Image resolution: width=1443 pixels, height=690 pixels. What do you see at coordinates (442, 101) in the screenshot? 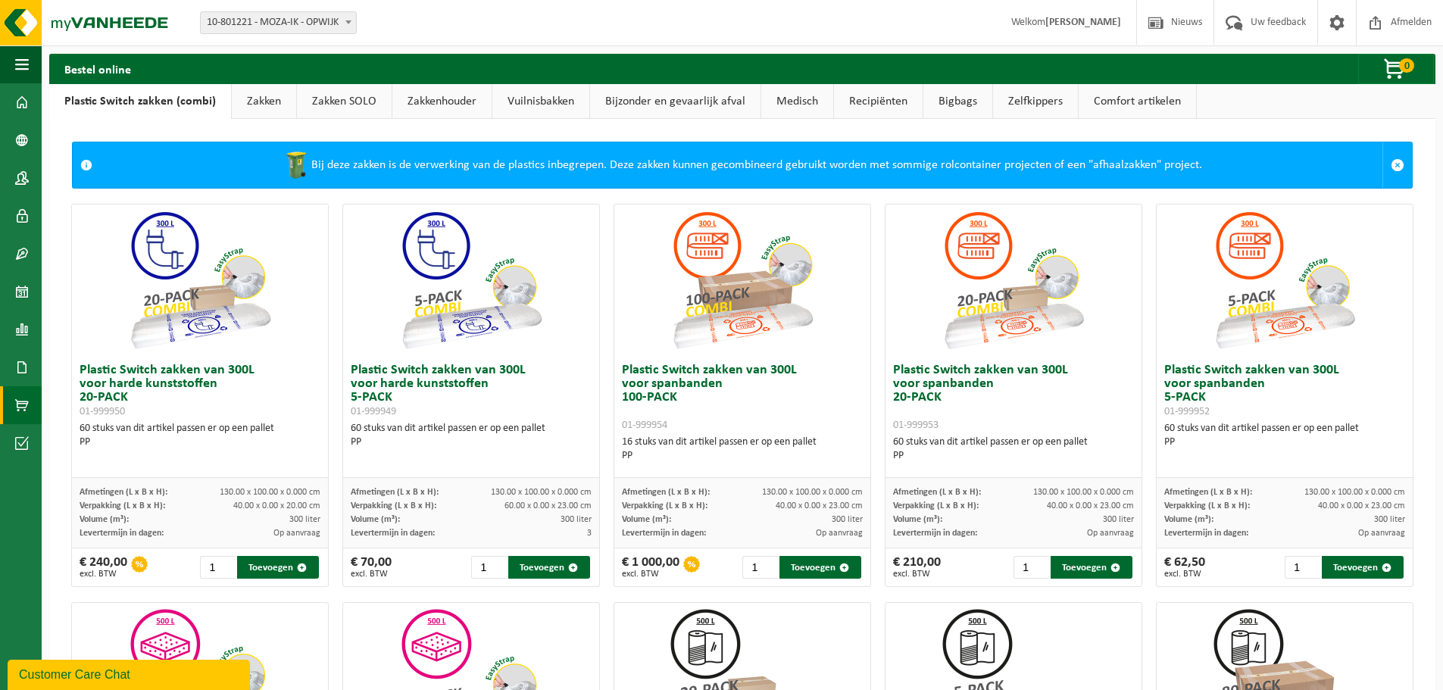
I see `a: Zakkenhouder` at bounding box center [442, 101].